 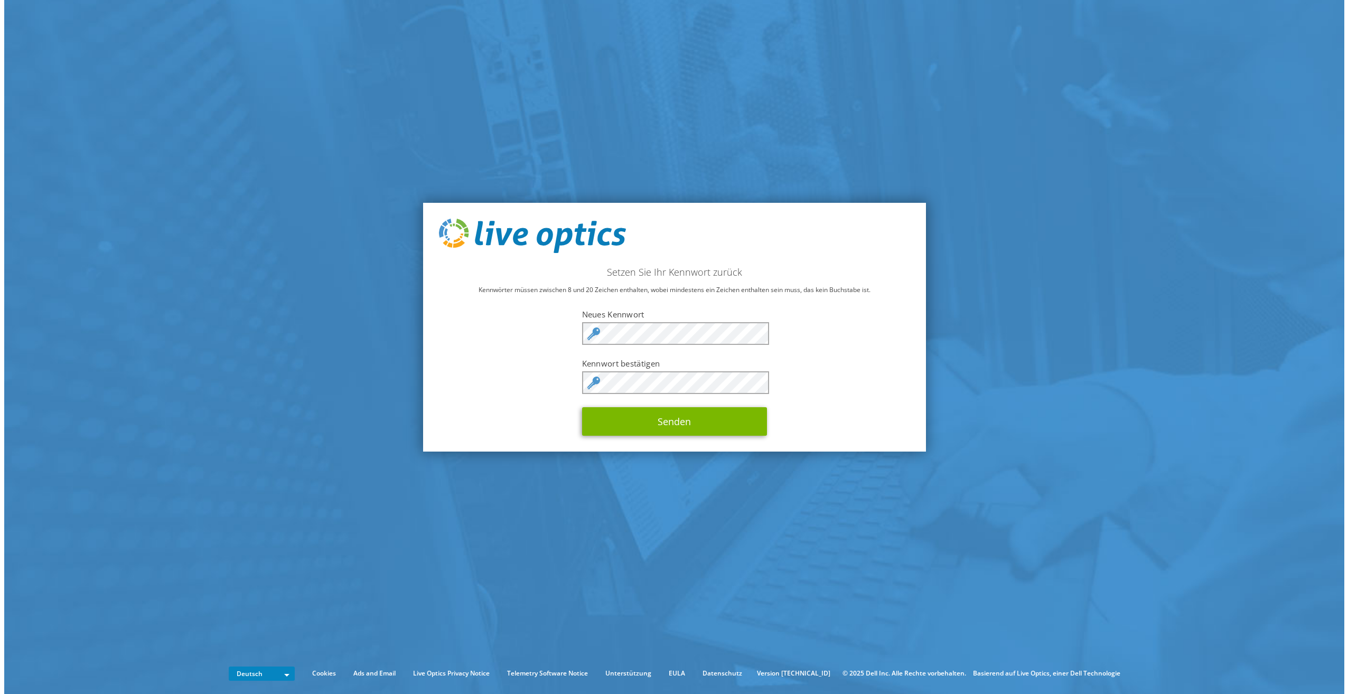 I want to click on label: Neues Kennwort, so click(x=670, y=314).